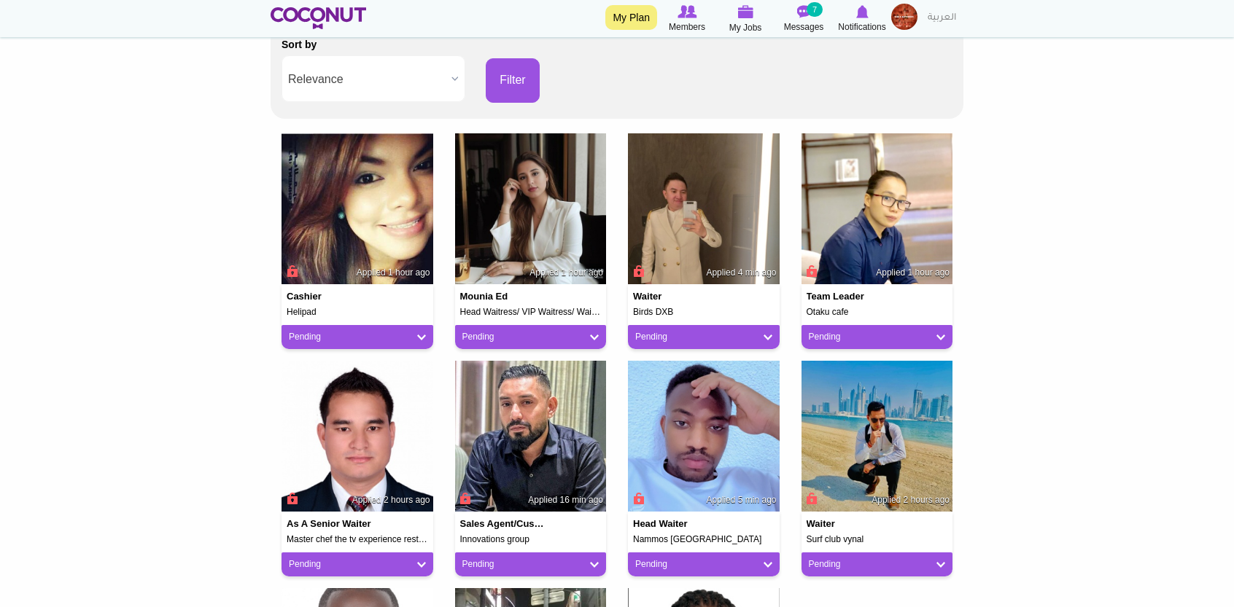  What do you see at coordinates (745, 12) in the screenshot?
I see `img: My Jobs` at bounding box center [745, 12].